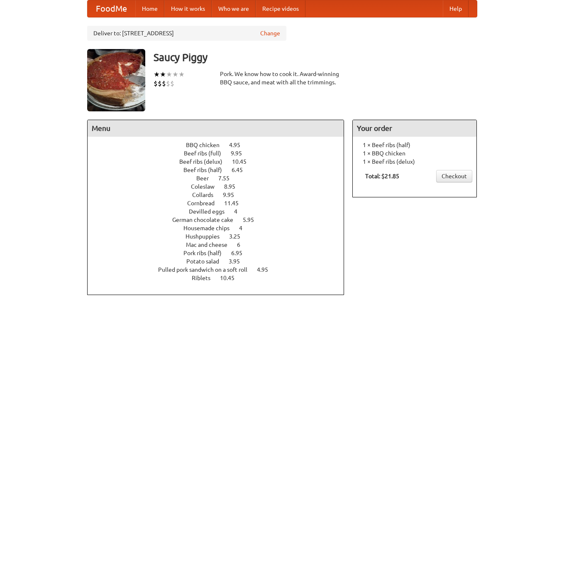  What do you see at coordinates (221, 162) in the screenshot?
I see `a: Beef ribs (delux) 10.45` at bounding box center [221, 162].